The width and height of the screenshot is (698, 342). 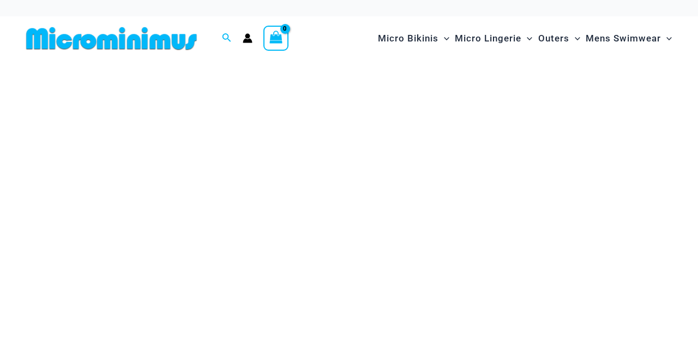 I want to click on a: OutersMenu ToggleMenu Toggle, so click(x=559, y=38).